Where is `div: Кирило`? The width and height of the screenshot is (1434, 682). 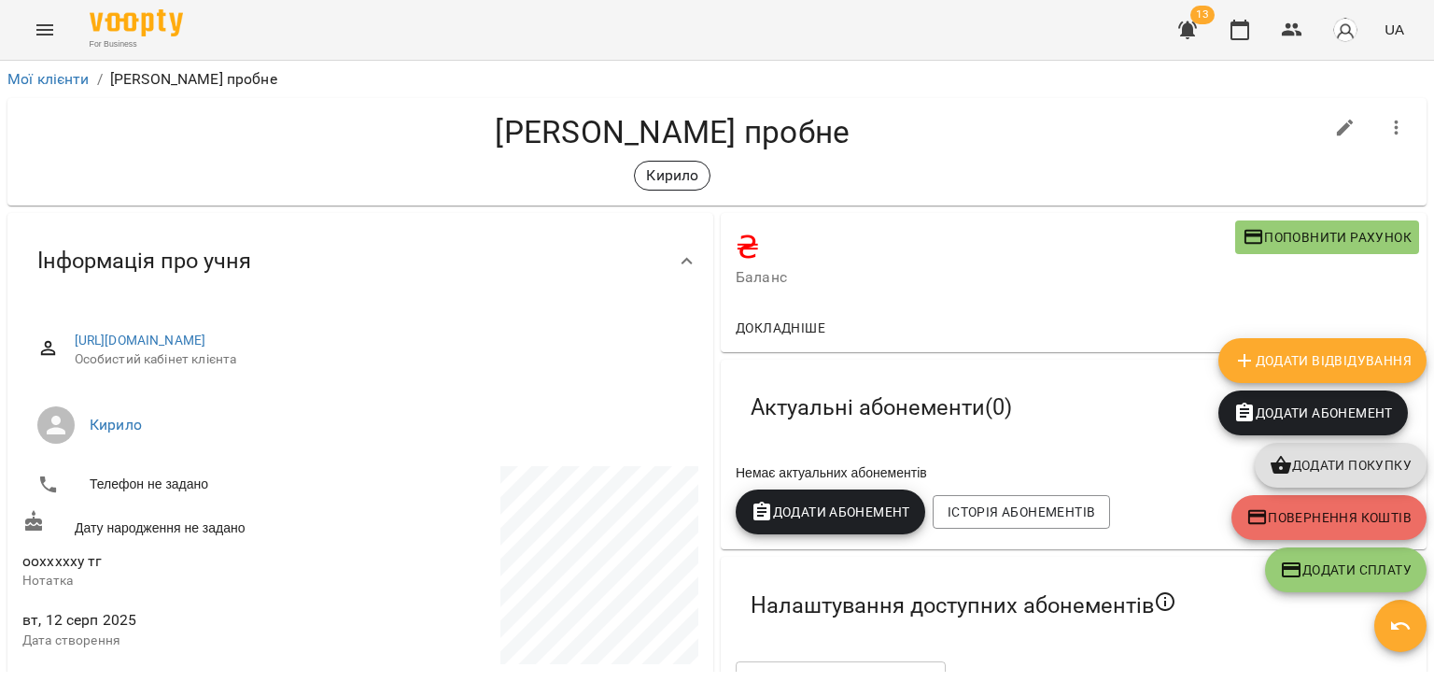 div: Кирило is located at coordinates (672, 176).